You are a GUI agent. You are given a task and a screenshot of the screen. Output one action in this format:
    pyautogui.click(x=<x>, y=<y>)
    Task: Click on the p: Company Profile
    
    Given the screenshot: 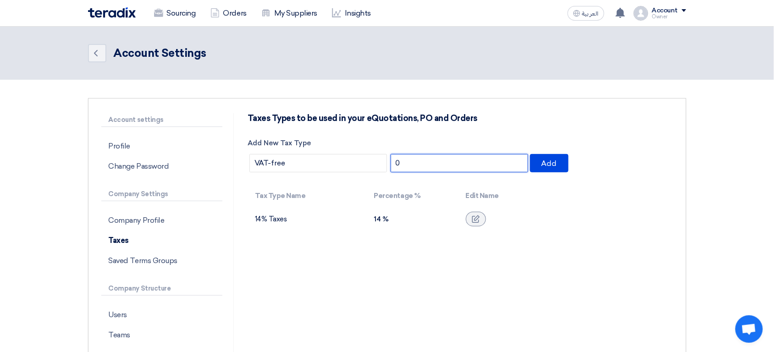 What is the action you would take?
    pyautogui.click(x=162, y=221)
    